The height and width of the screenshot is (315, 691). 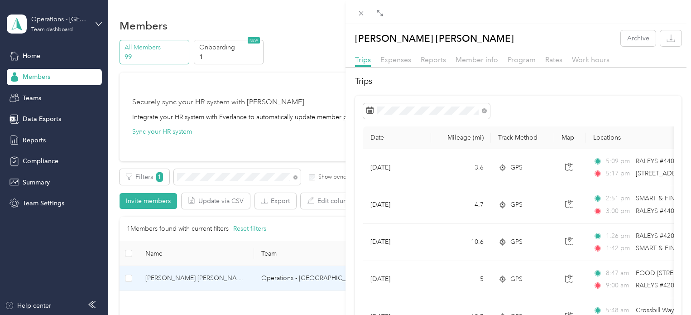 I want to click on span: Trips, so click(x=363, y=59).